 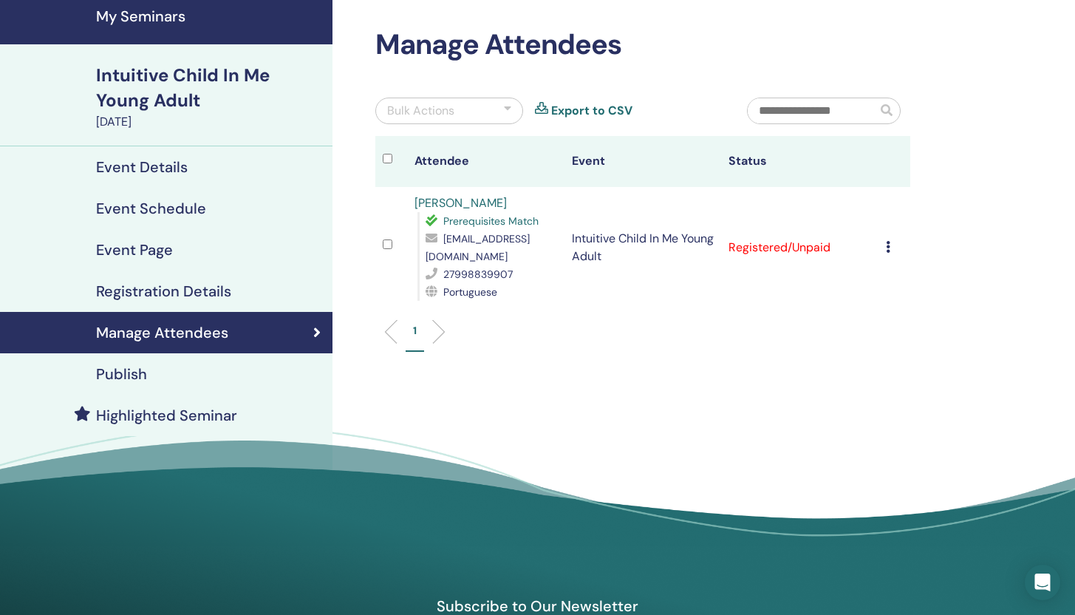 What do you see at coordinates (142, 167) in the screenshot?
I see `h4: Event Details` at bounding box center [142, 167].